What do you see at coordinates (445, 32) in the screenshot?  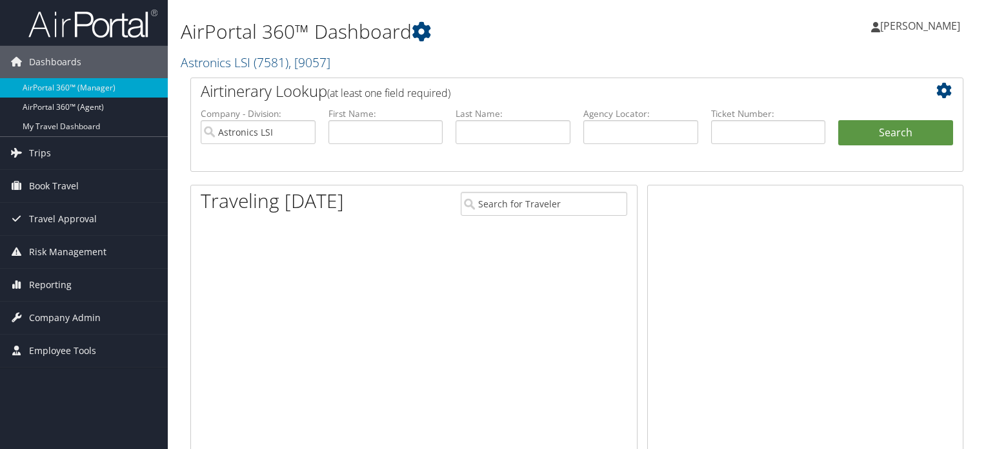 I see `h1: AirPortal 360™ Dashboard` at bounding box center [445, 32].